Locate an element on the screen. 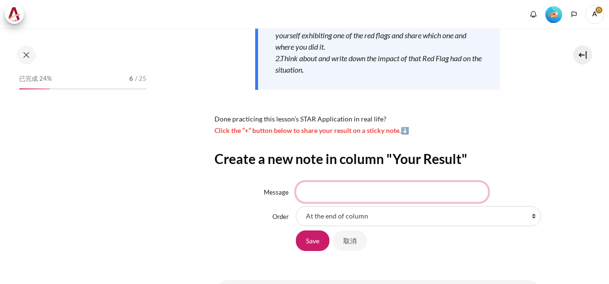 The width and height of the screenshot is (609, 284). input: Save is located at coordinates (313, 241).